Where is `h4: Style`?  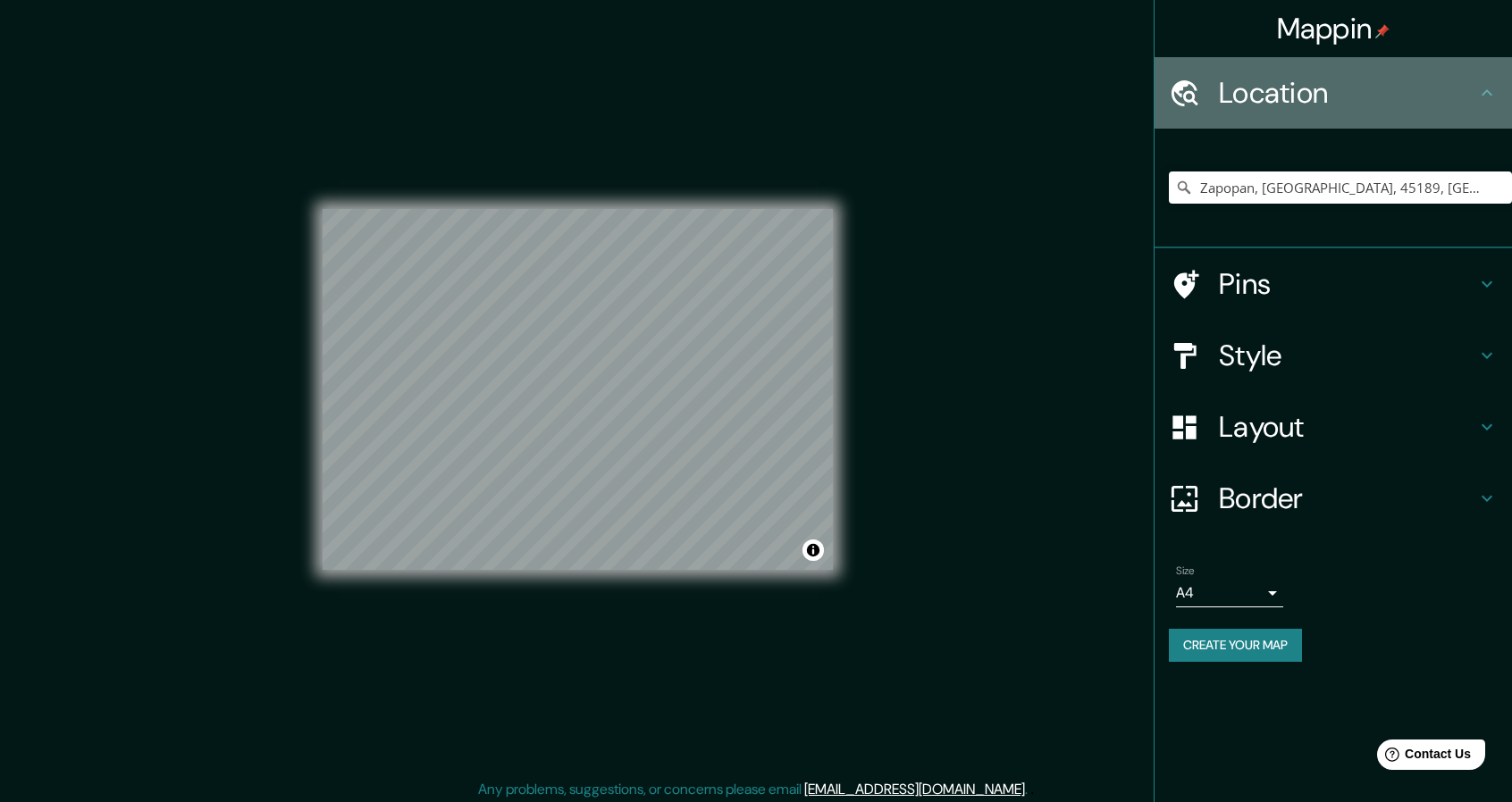
h4: Style is located at coordinates (1347, 356).